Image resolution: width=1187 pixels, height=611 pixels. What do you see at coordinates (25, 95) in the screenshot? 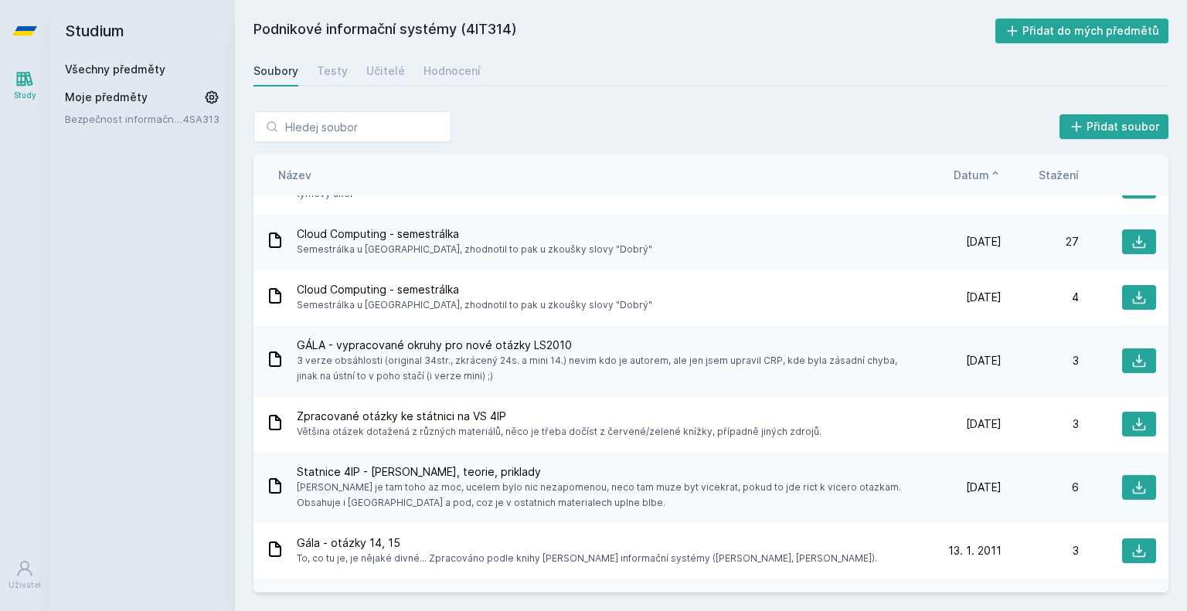
I see `div: Study` at bounding box center [25, 95].